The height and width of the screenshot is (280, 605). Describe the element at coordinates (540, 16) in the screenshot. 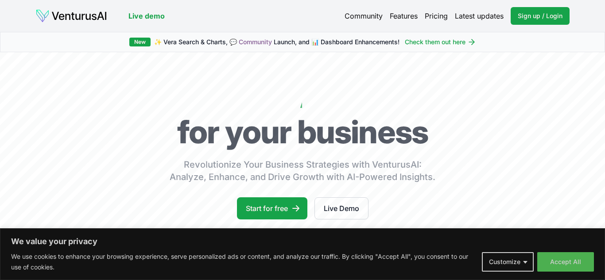

I see `span: Sign up / Login` at that location.